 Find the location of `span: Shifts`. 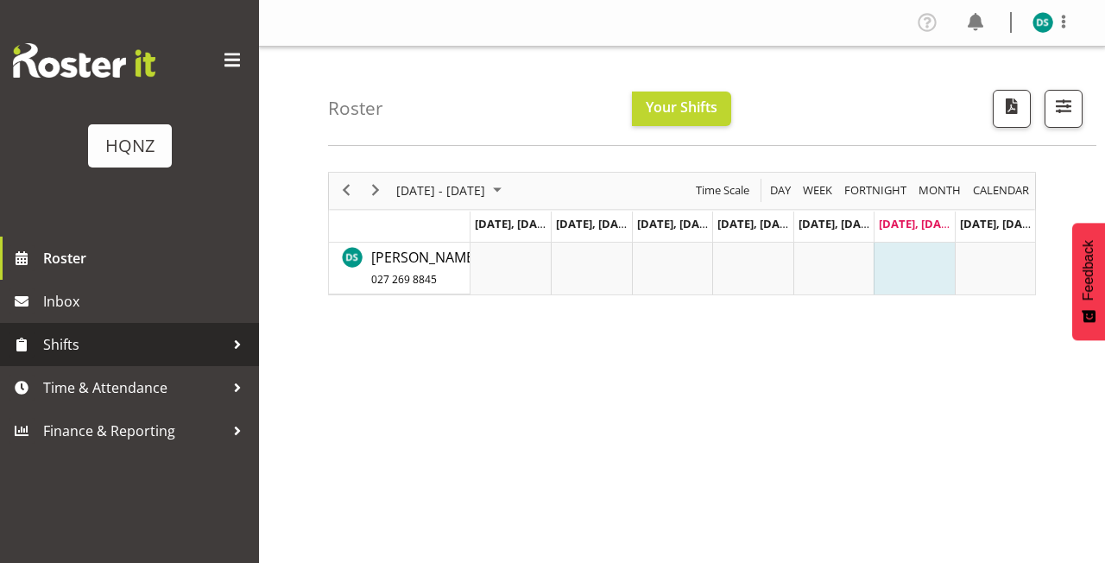

span: Shifts is located at coordinates (134, 345).